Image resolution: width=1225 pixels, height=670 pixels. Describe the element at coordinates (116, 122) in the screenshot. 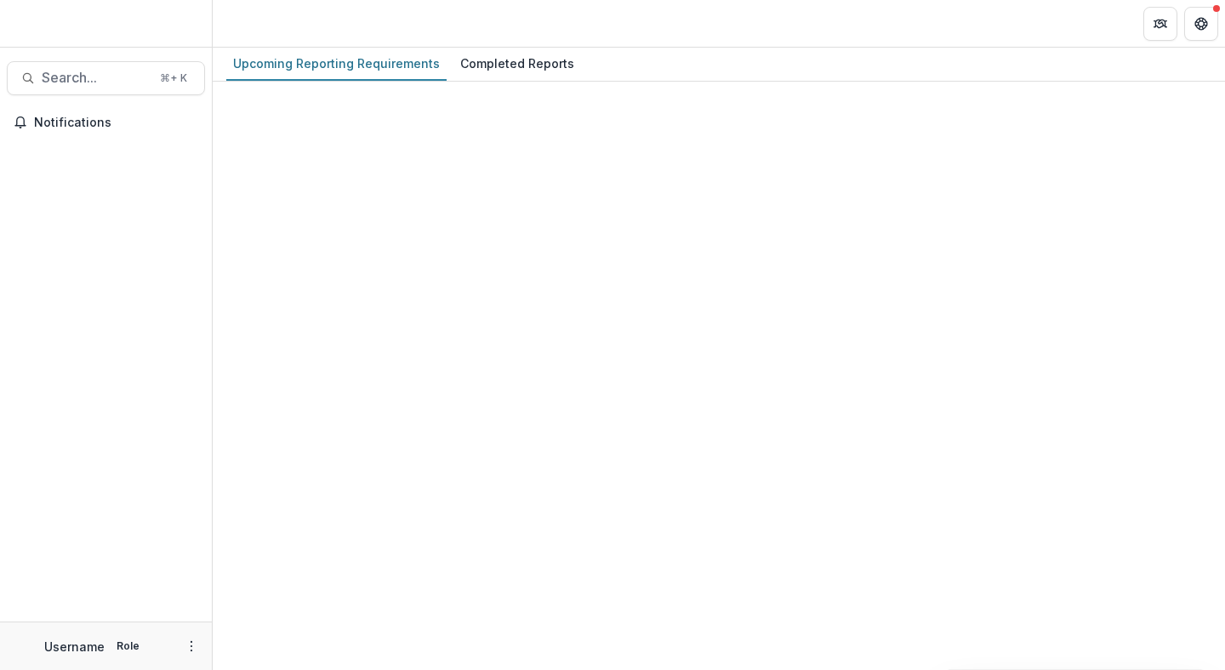

I see `span: Notifications` at that location.